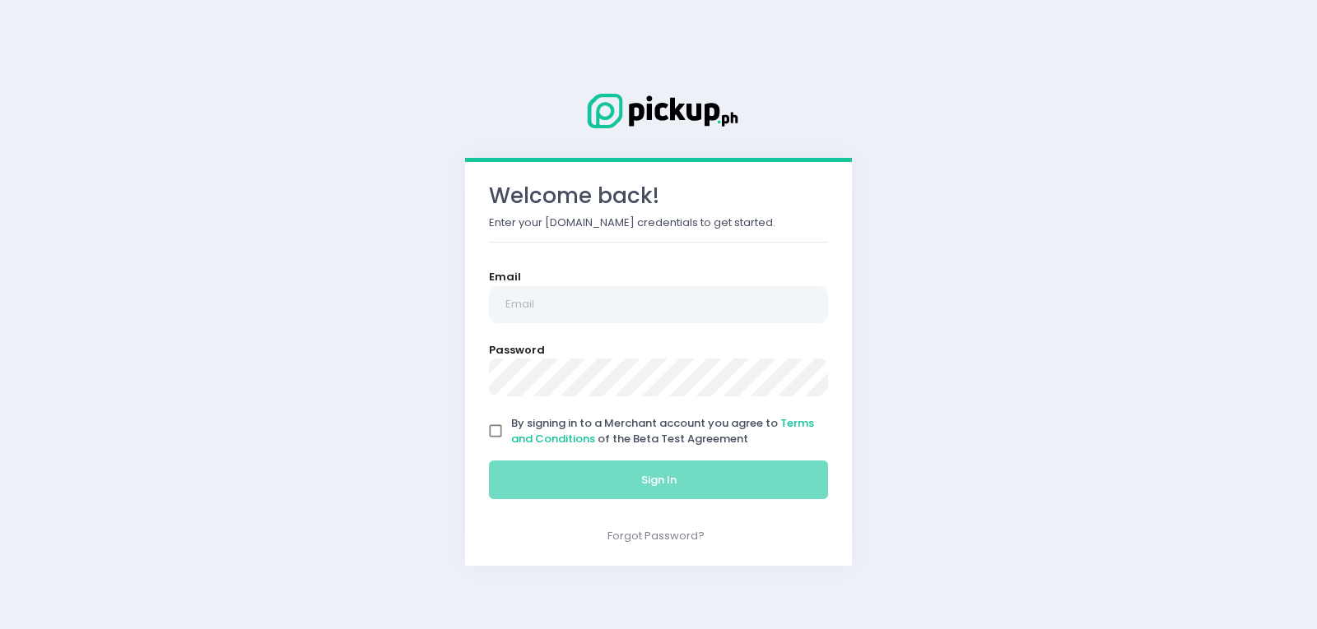 This screenshot has width=1317, height=629. I want to click on a: Terms and Conditions, so click(662, 431).